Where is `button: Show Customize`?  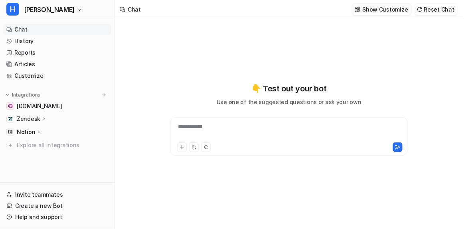 button: Show Customize is located at coordinates (382, 9).